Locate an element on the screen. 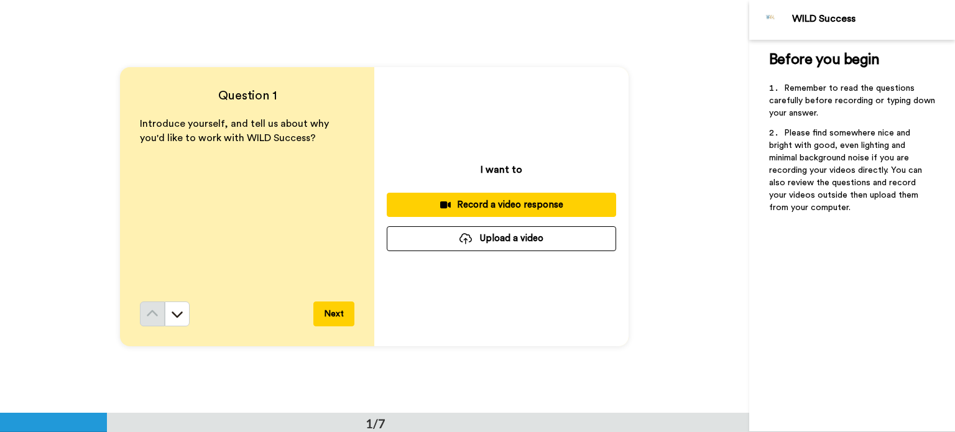  span: Introduce yourself, and tell us about why you'd like to work with WILD Success? is located at coordinates (236, 131).